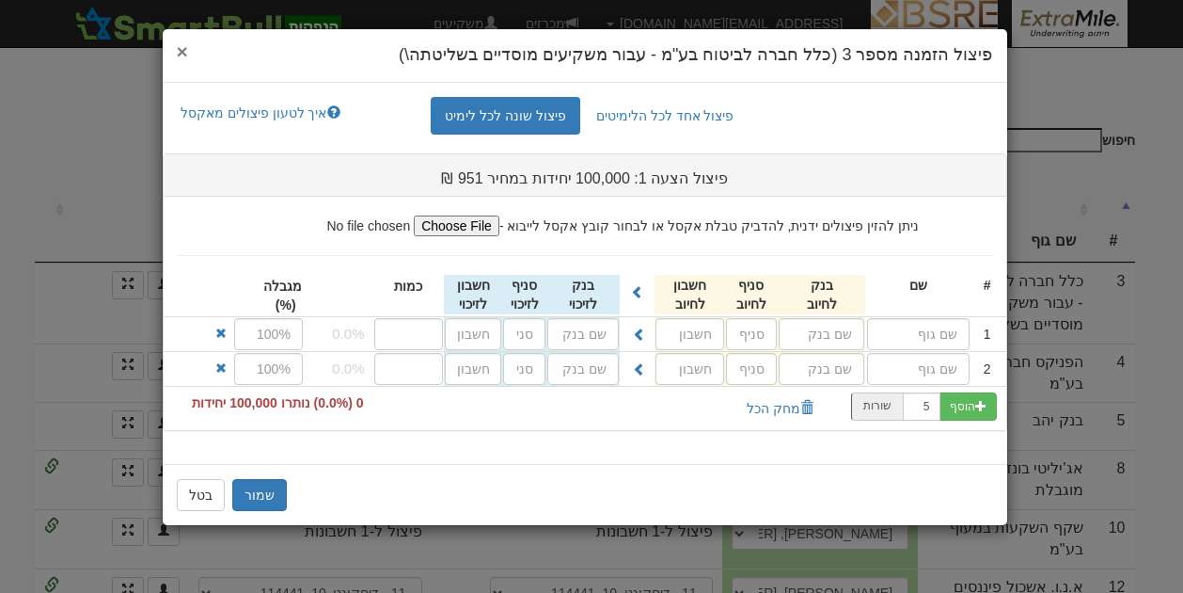 Image resolution: width=1183 pixels, height=593 pixels. I want to click on div: סניף לזיכוי, so click(524, 294).